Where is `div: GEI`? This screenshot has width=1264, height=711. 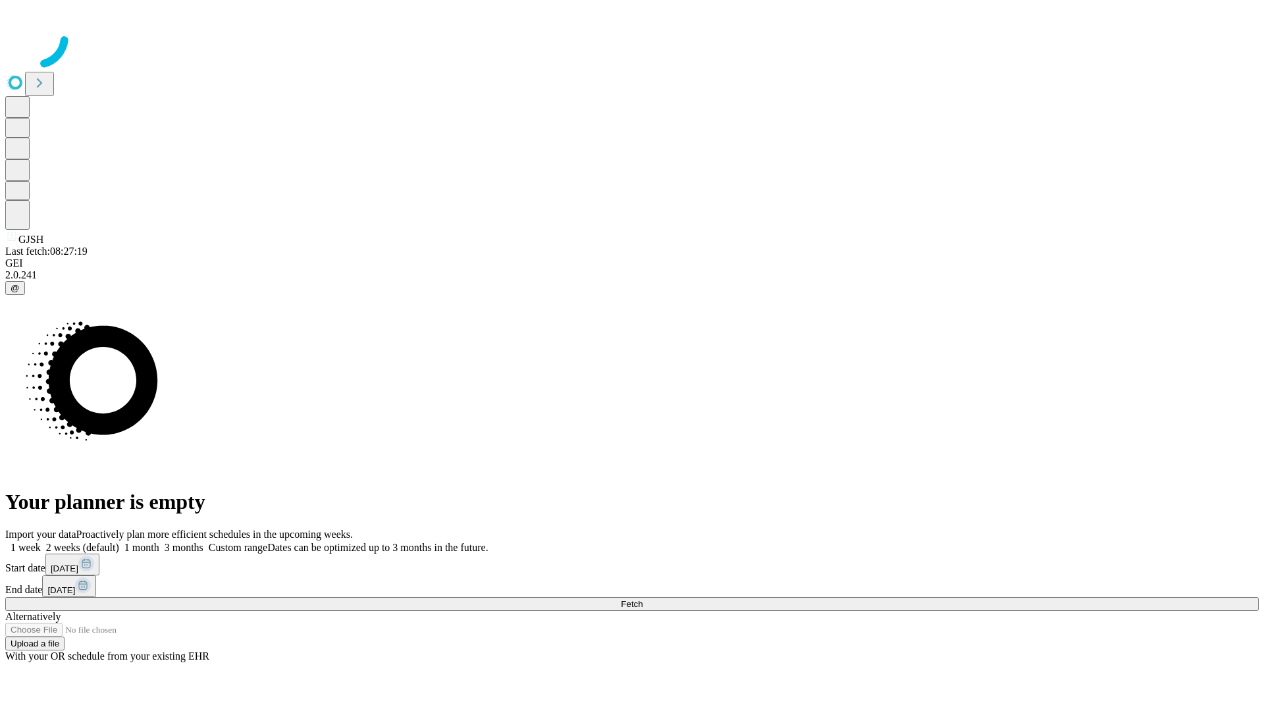
div: GEI is located at coordinates (632, 263).